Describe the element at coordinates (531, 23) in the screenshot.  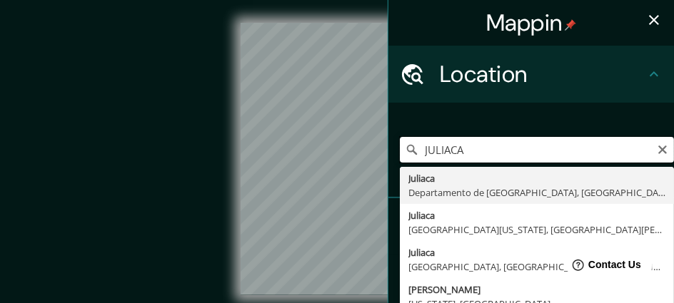
I see `h4: Mappin` at that location.